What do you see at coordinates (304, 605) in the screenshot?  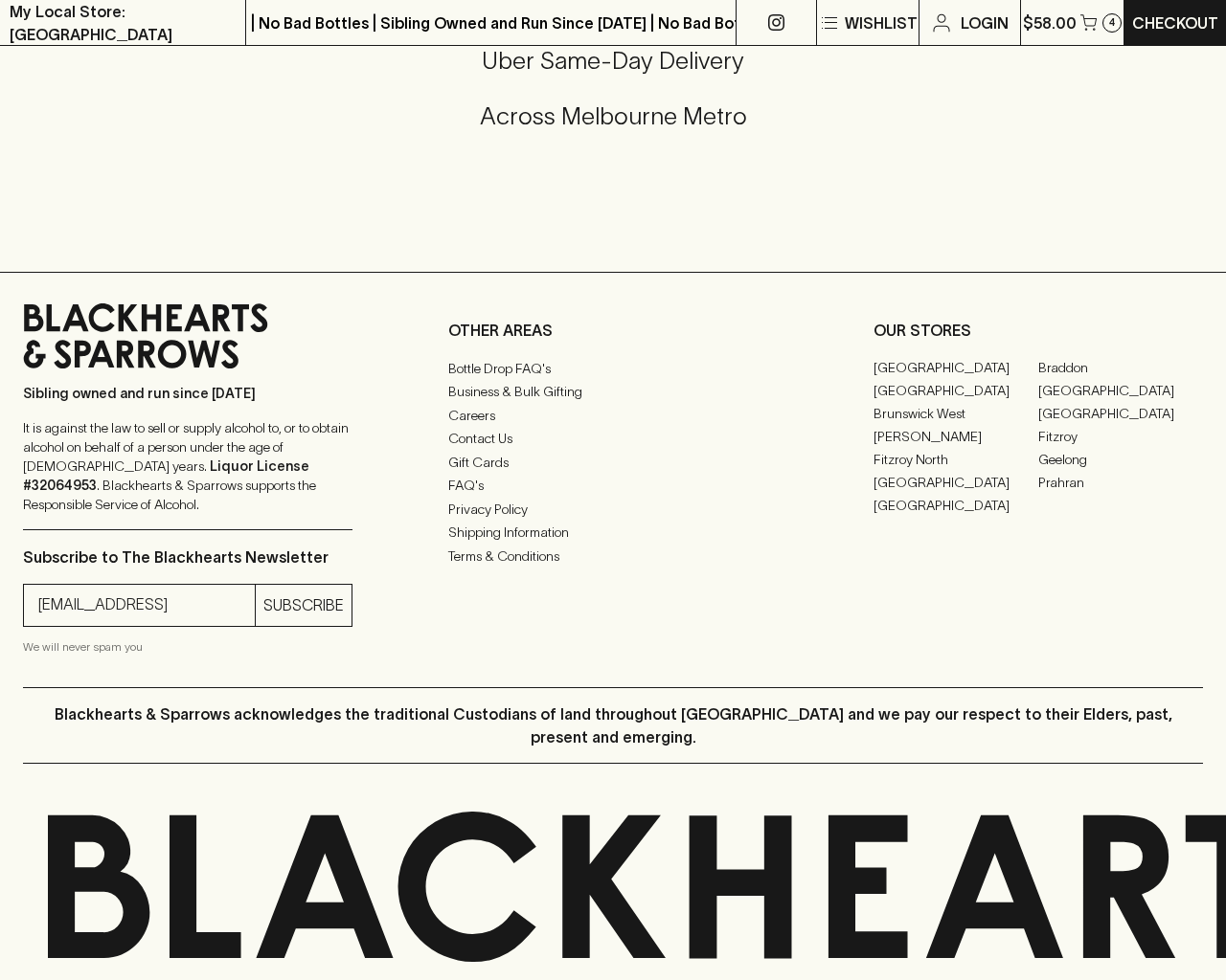 I see `p: SUBSCRIBE` at bounding box center [304, 605].